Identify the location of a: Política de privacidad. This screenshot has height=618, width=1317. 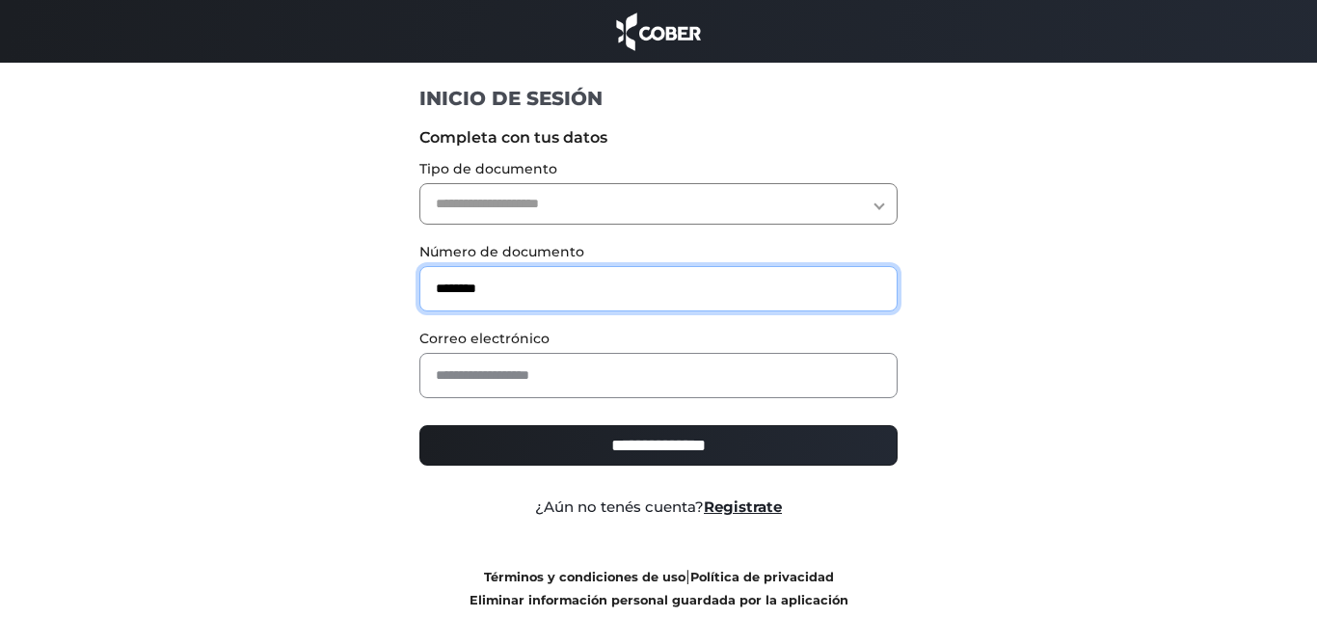
(762, 576).